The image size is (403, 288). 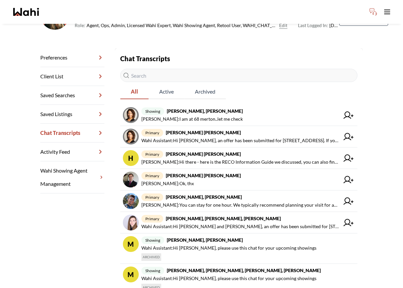 What do you see at coordinates (151, 257) in the screenshot?
I see `span: ARCHIVED` at bounding box center [151, 257].